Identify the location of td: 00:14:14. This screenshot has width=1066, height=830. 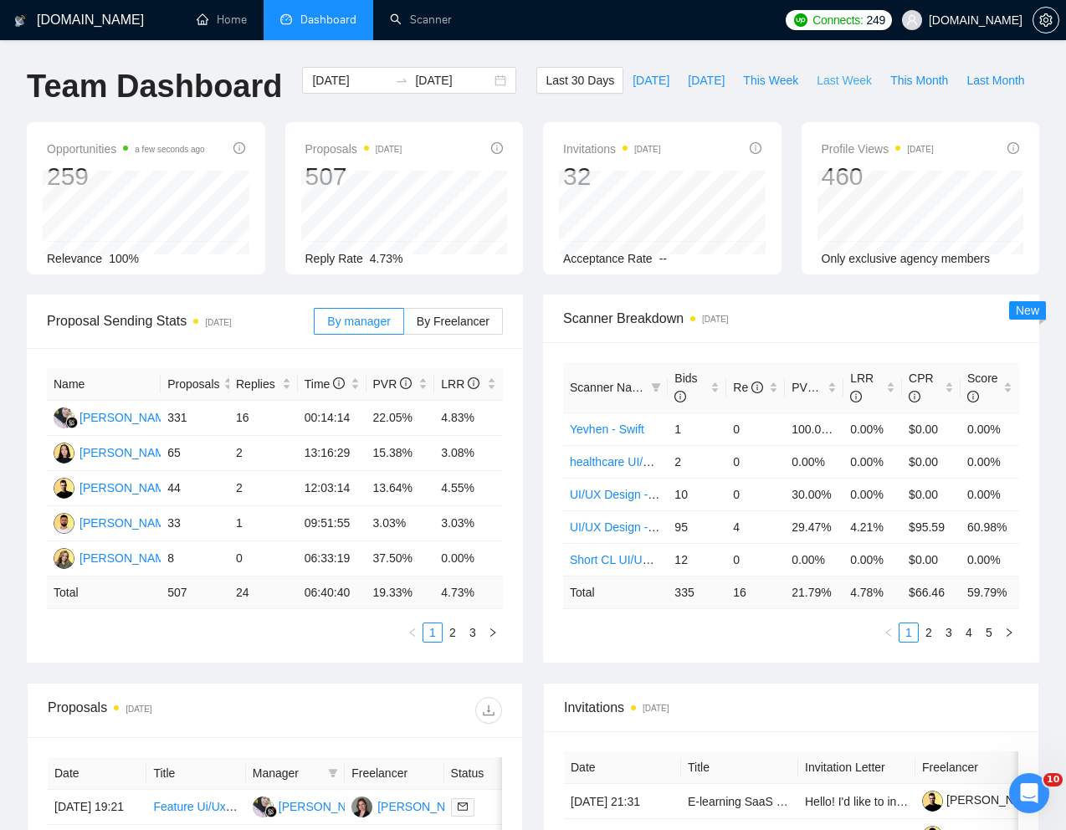
(332, 418).